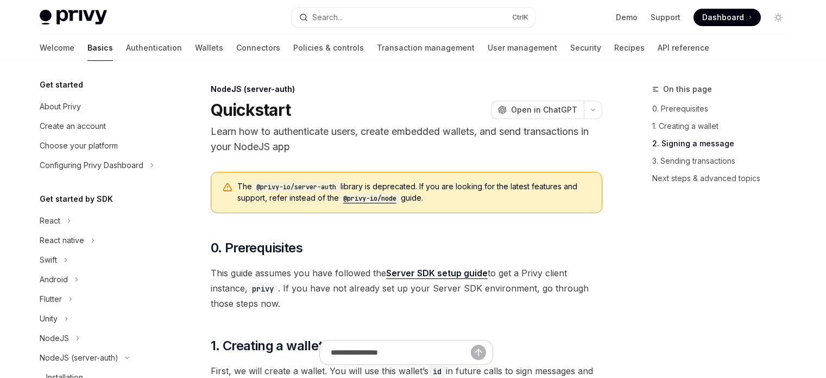 The width and height of the screenshot is (826, 378). What do you see at coordinates (54, 338) in the screenshot?
I see `div: NodeJS` at bounding box center [54, 338].